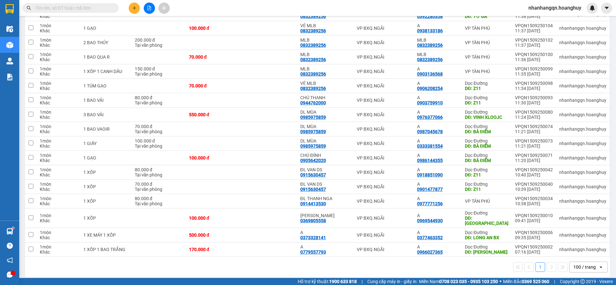 This screenshot has height=285, width=616. Describe the element at coordinates (486, 16) in the screenshot. I see `div: DĐ: TƯ GA` at that location.